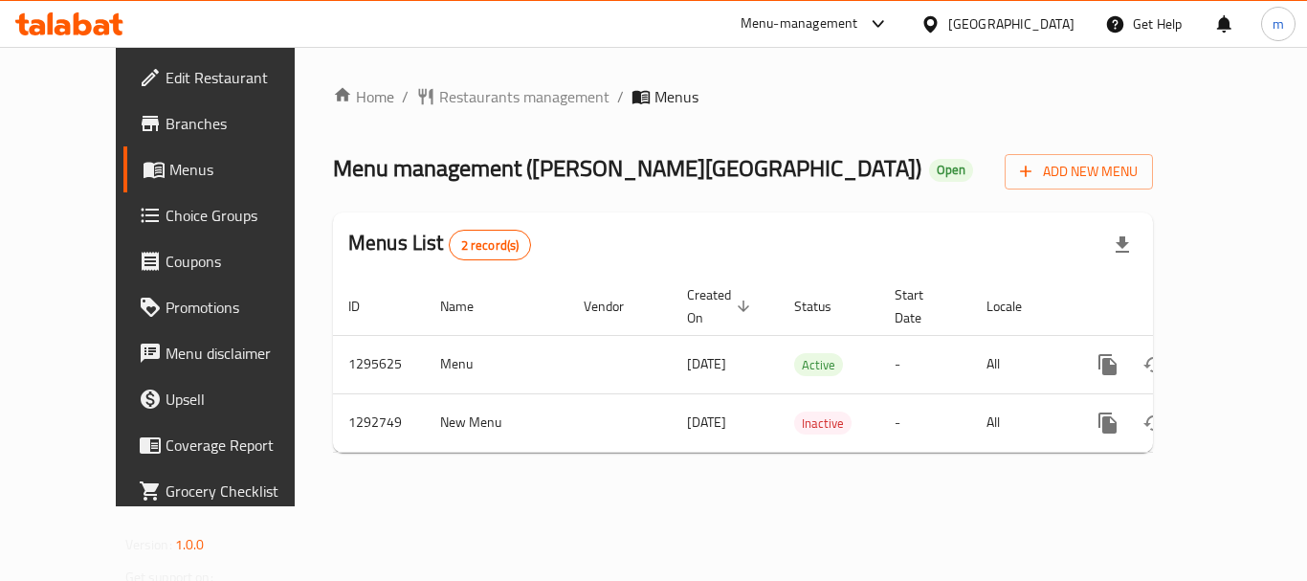 This screenshot has height=581, width=1307. I want to click on span: Open, so click(951, 169).